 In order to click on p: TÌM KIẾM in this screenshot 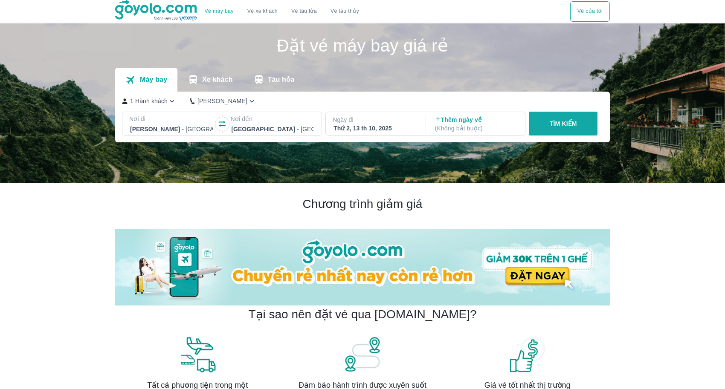, I will do `click(564, 124)`.